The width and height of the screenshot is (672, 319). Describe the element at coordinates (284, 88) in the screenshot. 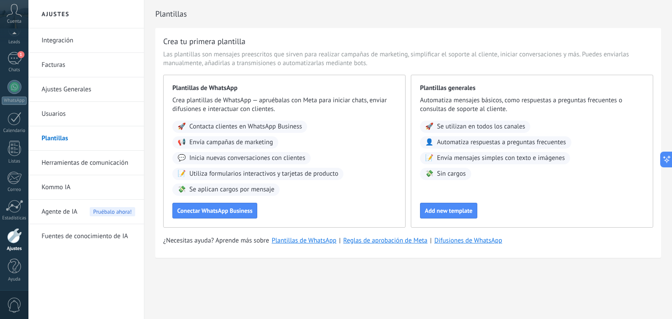

I see `span: Plantillas de WhatsApp` at that location.